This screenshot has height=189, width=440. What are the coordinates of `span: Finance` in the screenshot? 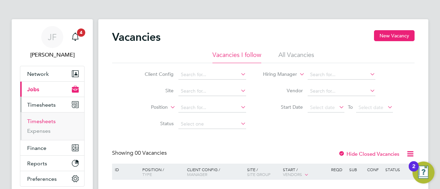 It's located at (37, 148).